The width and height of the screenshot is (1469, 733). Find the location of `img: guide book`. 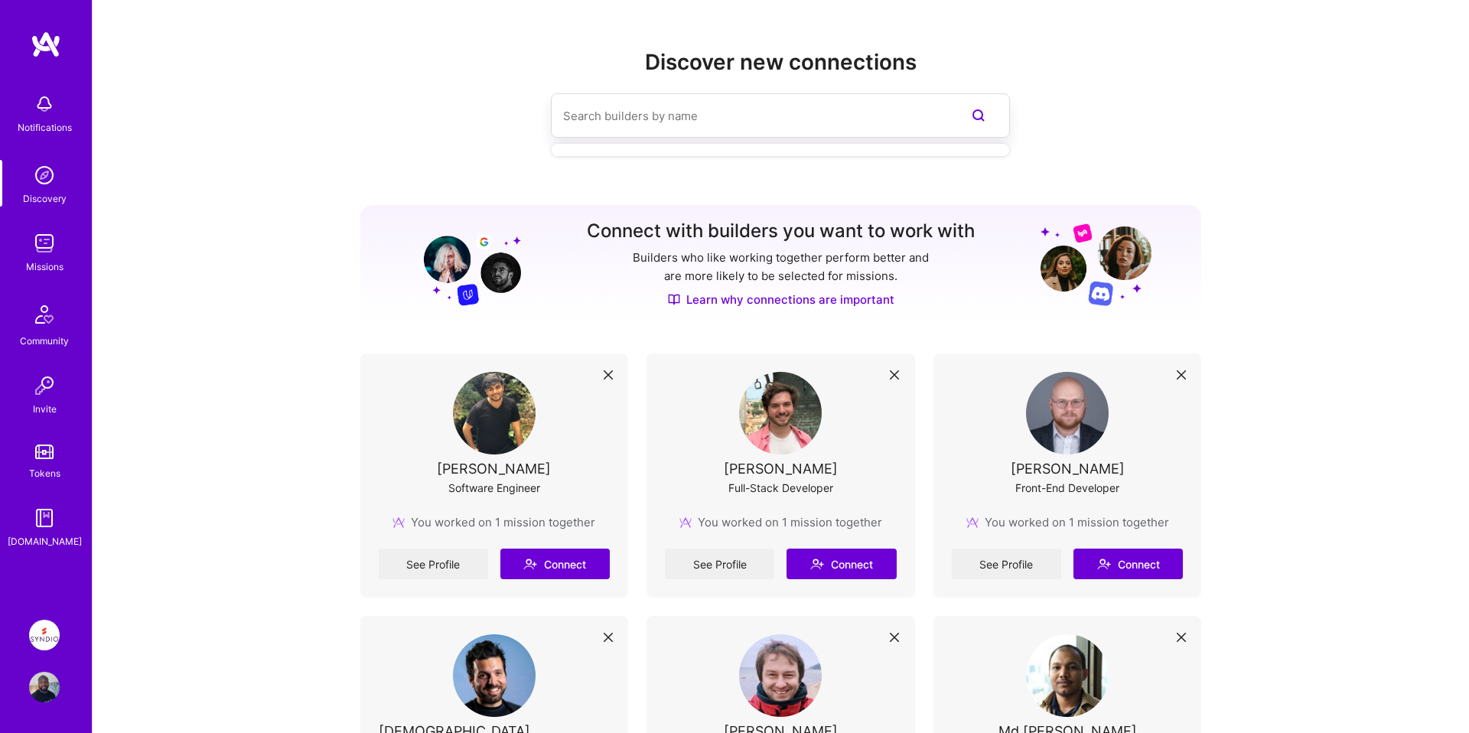

img: guide book is located at coordinates (44, 518).